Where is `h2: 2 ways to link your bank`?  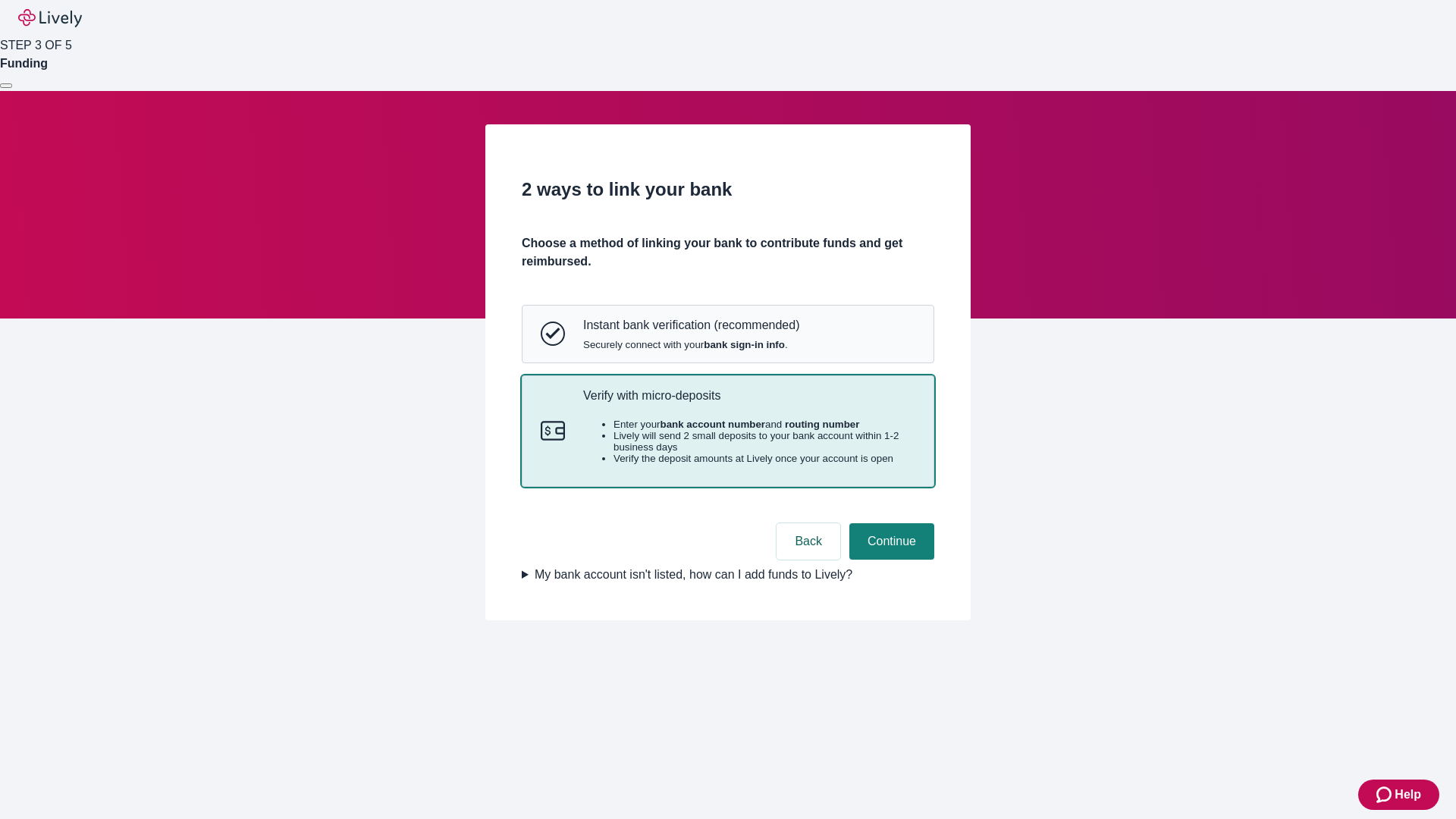
h2: 2 ways to link your bank is located at coordinates (728, 190).